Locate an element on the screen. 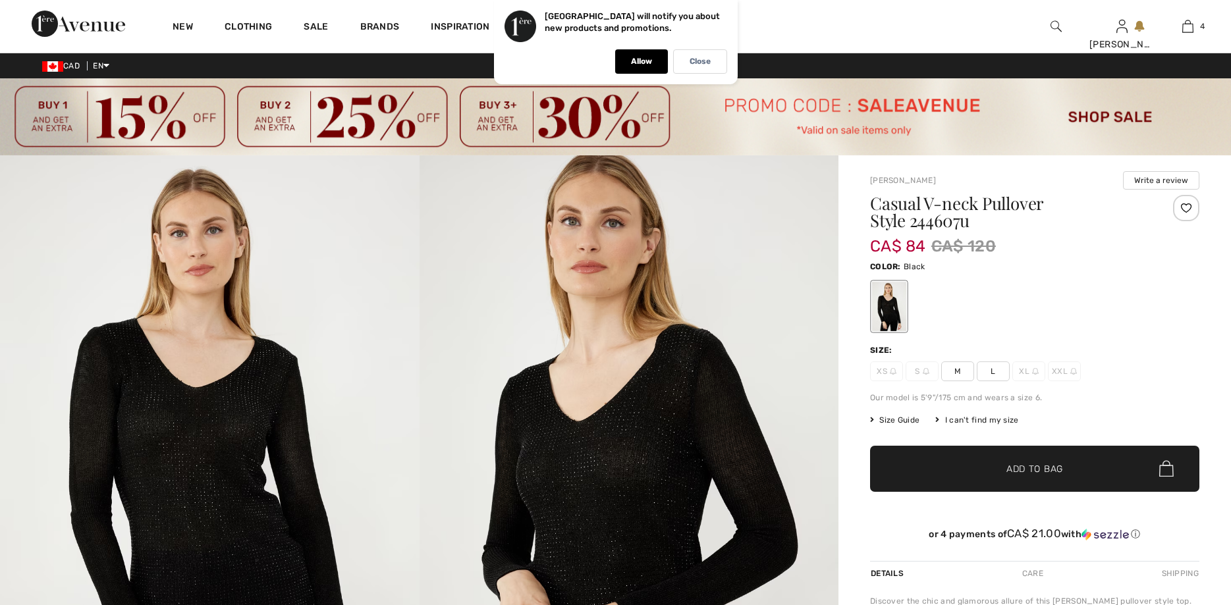 The width and height of the screenshot is (1231, 605). a: 4 is located at coordinates (1187, 26).